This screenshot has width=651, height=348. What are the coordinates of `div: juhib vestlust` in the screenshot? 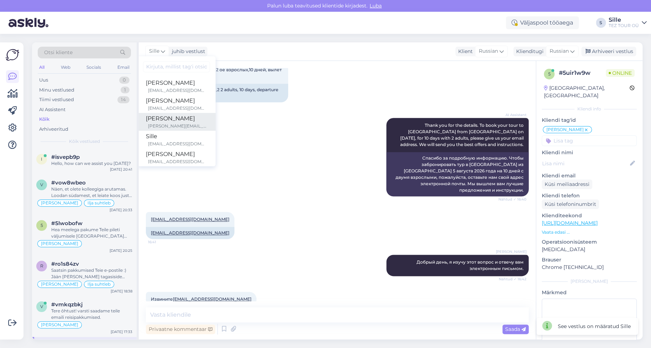 It's located at (187, 51).